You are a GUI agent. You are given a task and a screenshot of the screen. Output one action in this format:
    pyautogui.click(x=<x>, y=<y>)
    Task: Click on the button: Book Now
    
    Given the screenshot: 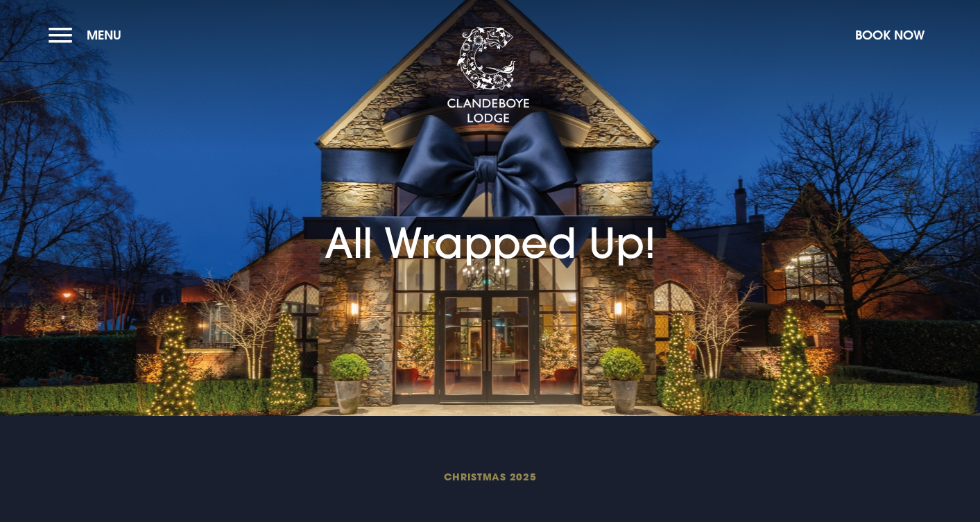 What is the action you would take?
    pyautogui.click(x=890, y=35)
    